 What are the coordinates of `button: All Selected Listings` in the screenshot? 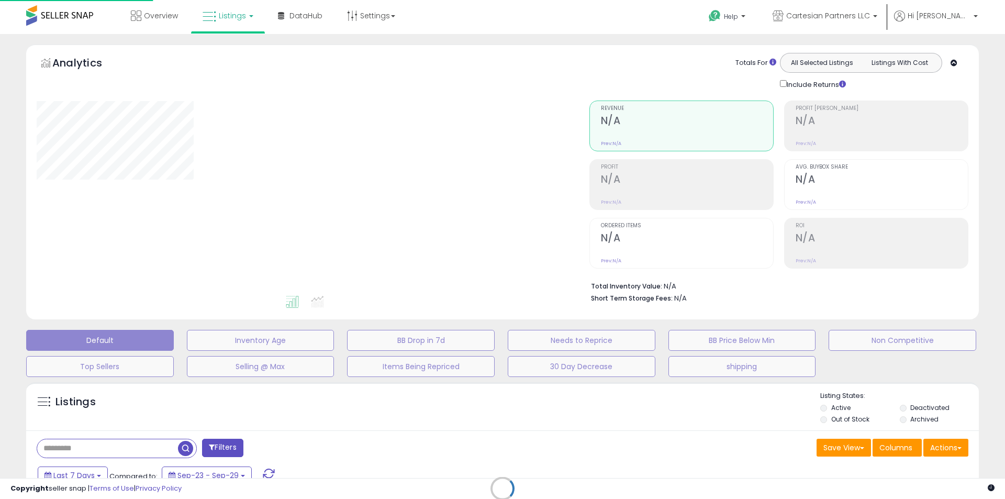 It's located at (821, 63).